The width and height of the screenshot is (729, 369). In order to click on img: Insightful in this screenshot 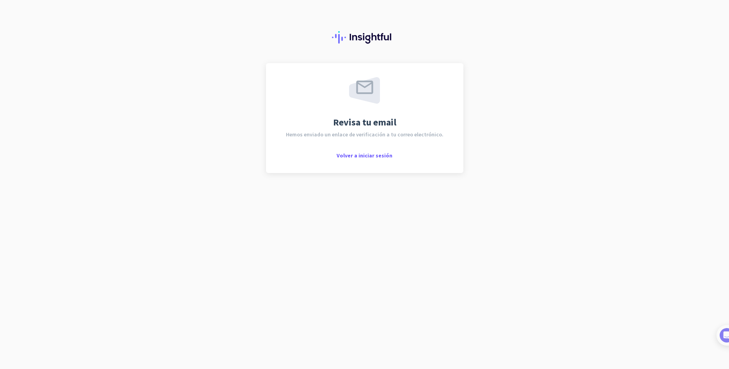, I will do `click(365, 37)`.